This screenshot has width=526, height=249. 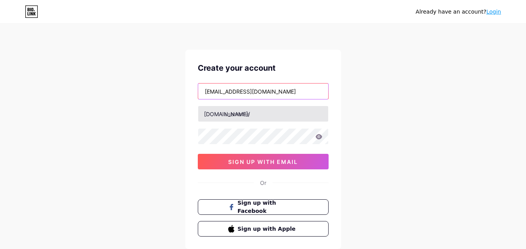 I want to click on span: sign up with email, so click(x=263, y=162).